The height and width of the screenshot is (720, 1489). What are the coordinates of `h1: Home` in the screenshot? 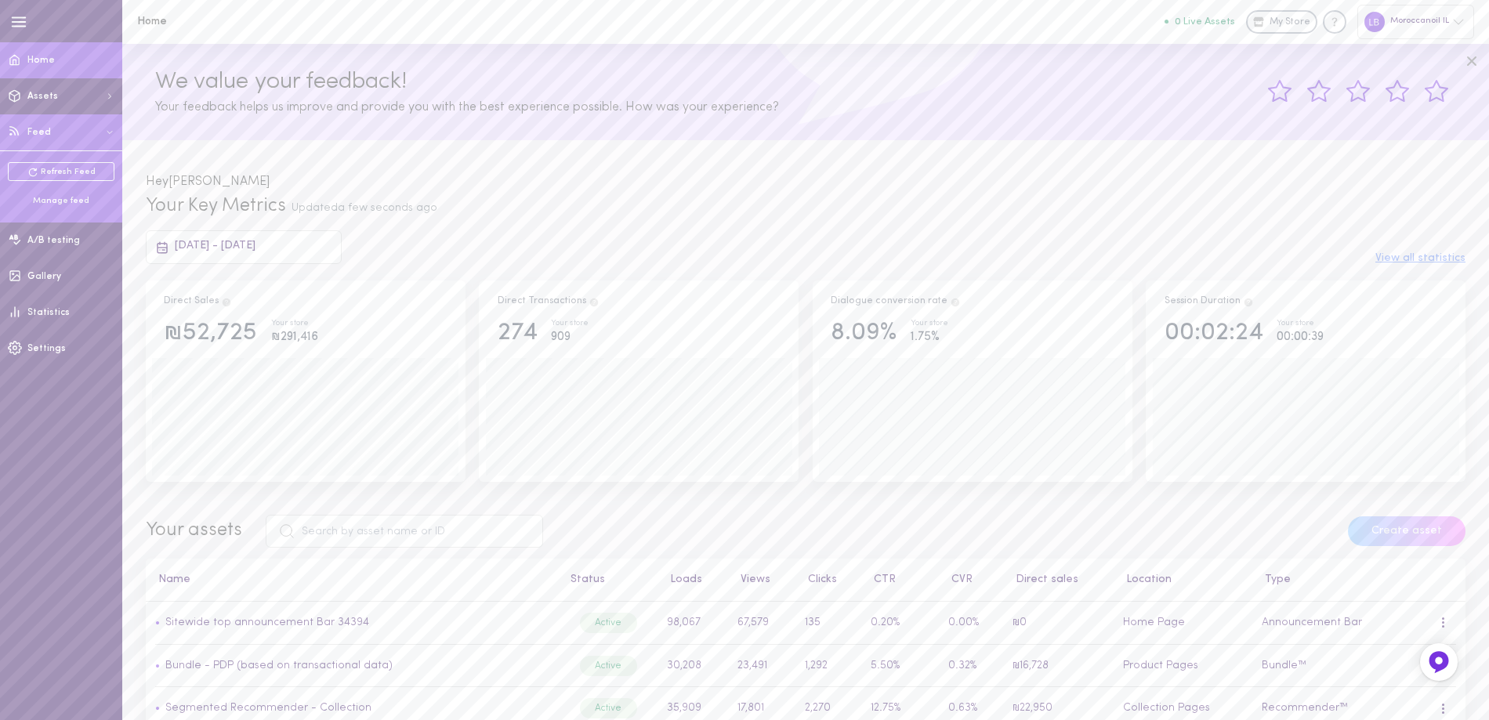 It's located at (266, 21).